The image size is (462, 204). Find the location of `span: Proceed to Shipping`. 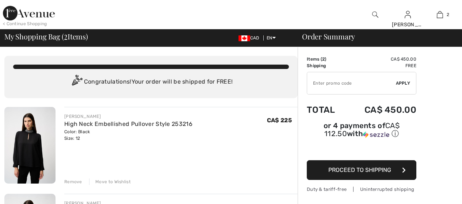

span: Proceed to Shipping is located at coordinates (360, 170).